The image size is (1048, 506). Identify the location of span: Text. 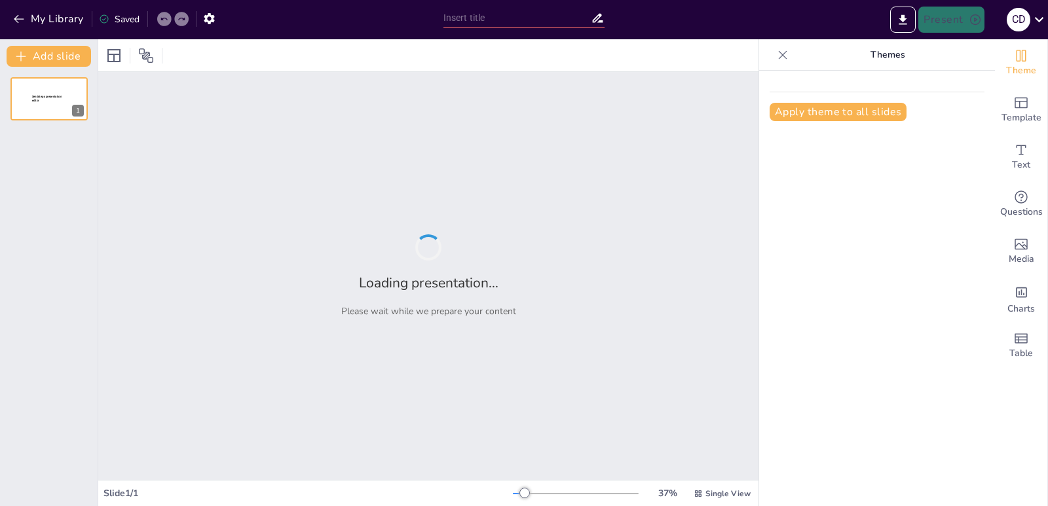
(1021, 165).